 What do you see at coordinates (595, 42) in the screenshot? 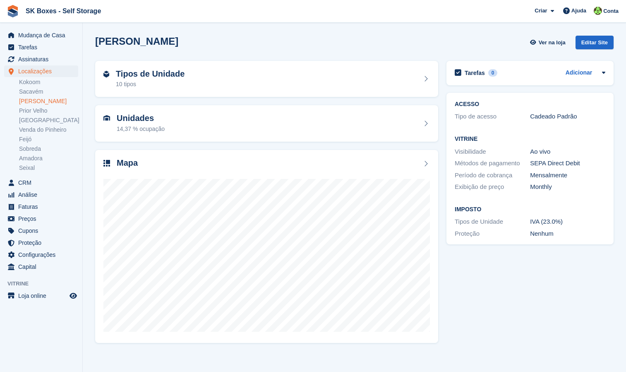
I see `div: Editar Site` at bounding box center [595, 42].